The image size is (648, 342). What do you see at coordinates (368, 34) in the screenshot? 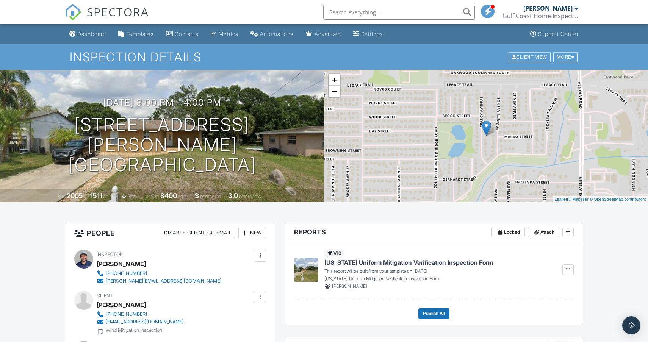
I see `a: Settings` at bounding box center [368, 34].